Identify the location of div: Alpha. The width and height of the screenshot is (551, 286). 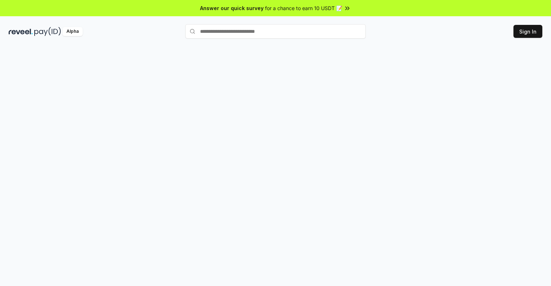
(73, 31).